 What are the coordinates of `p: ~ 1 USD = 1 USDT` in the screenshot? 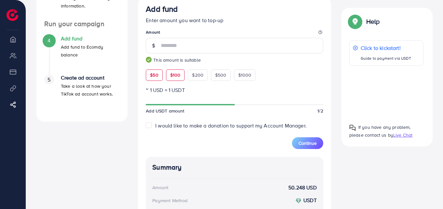 It's located at (235, 90).